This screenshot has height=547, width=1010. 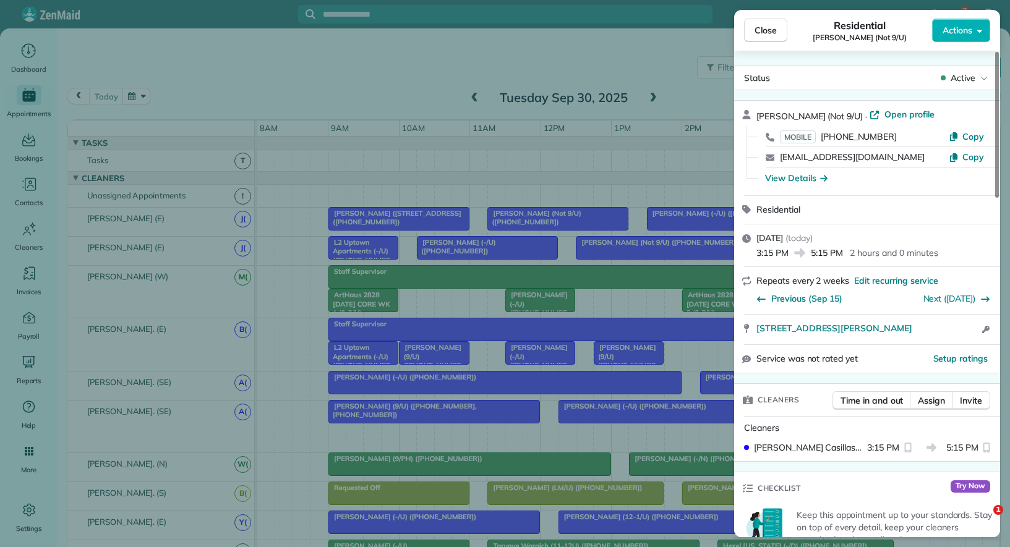 I want to click on span: ( today ), so click(x=799, y=238).